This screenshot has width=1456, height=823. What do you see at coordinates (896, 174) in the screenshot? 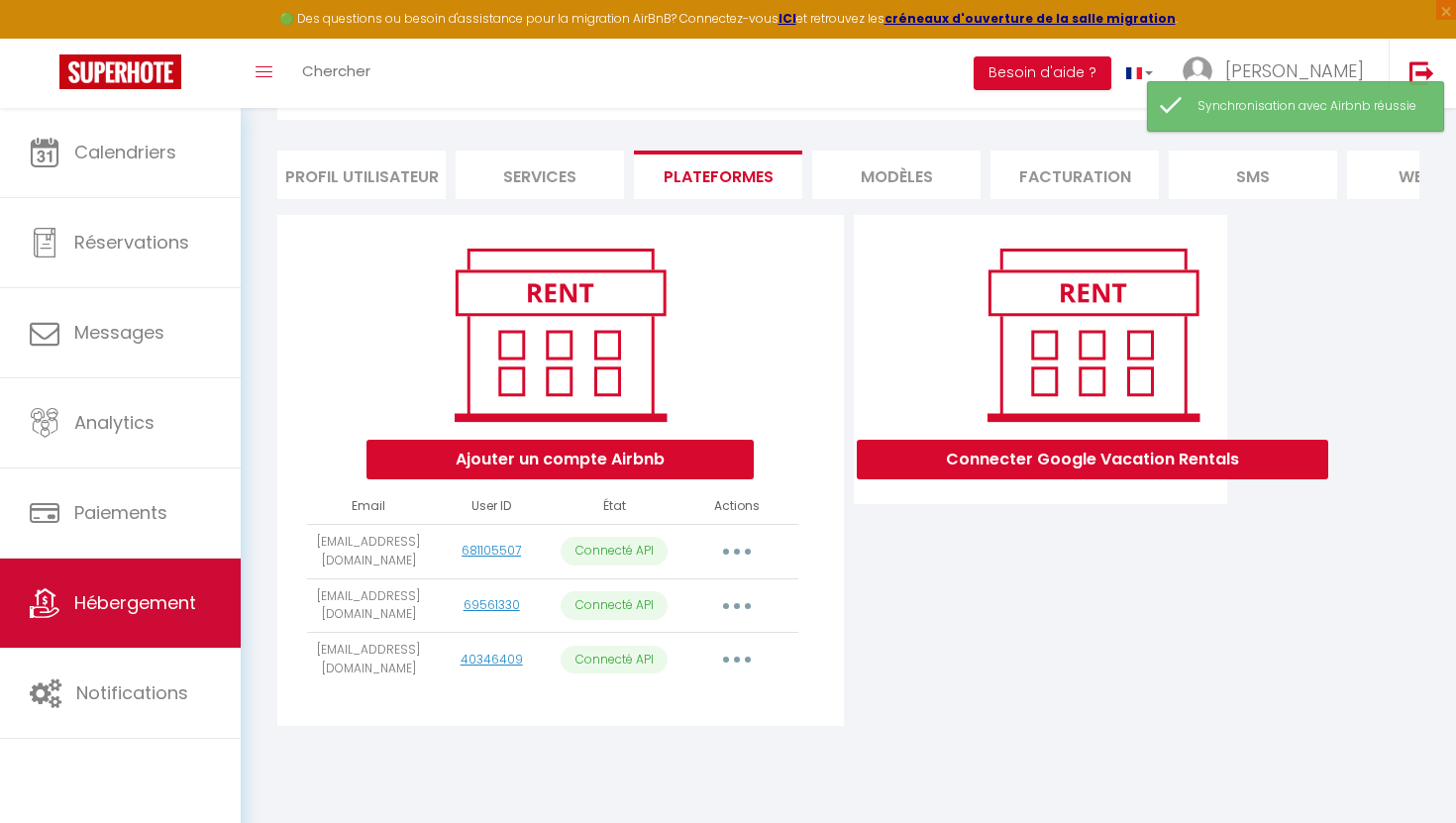
I see `li: MODÈLES` at bounding box center [896, 174].